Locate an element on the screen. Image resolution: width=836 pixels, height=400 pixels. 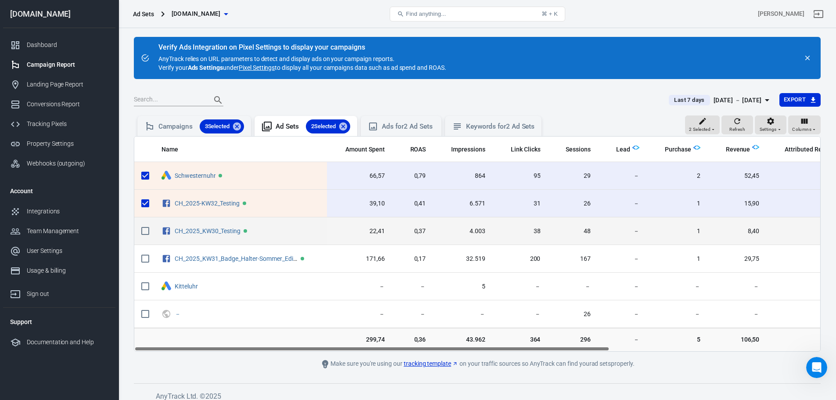
span: CH_2025_KW30_Testing is located at coordinates (208, 231).